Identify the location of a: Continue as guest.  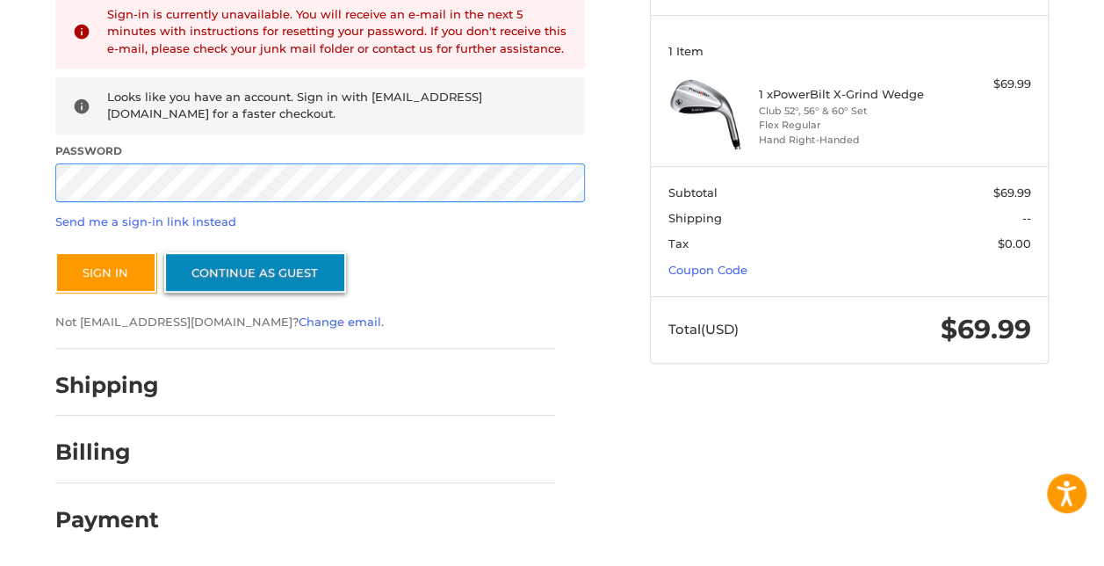
(255, 272).